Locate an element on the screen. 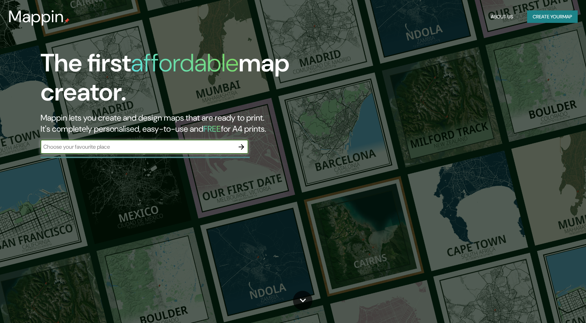  h2: Mappin lets you create and design maps that are ready to print. It's completely personalised, eas... is located at coordinates (187, 123).